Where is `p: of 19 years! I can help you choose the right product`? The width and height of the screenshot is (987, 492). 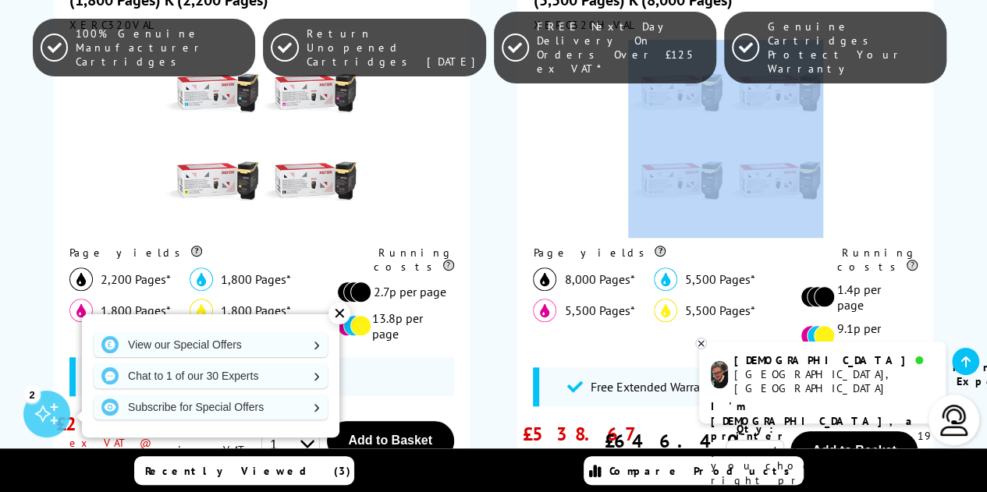
p: of 19 years! I can help you choose the right product is located at coordinates (822, 444).